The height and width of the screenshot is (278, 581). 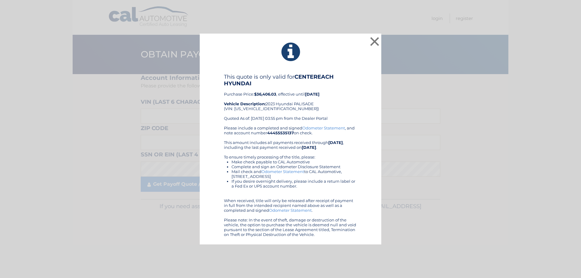 What do you see at coordinates (279, 80) in the screenshot?
I see `b: CENTEREACH HYUNDAI` at bounding box center [279, 80].